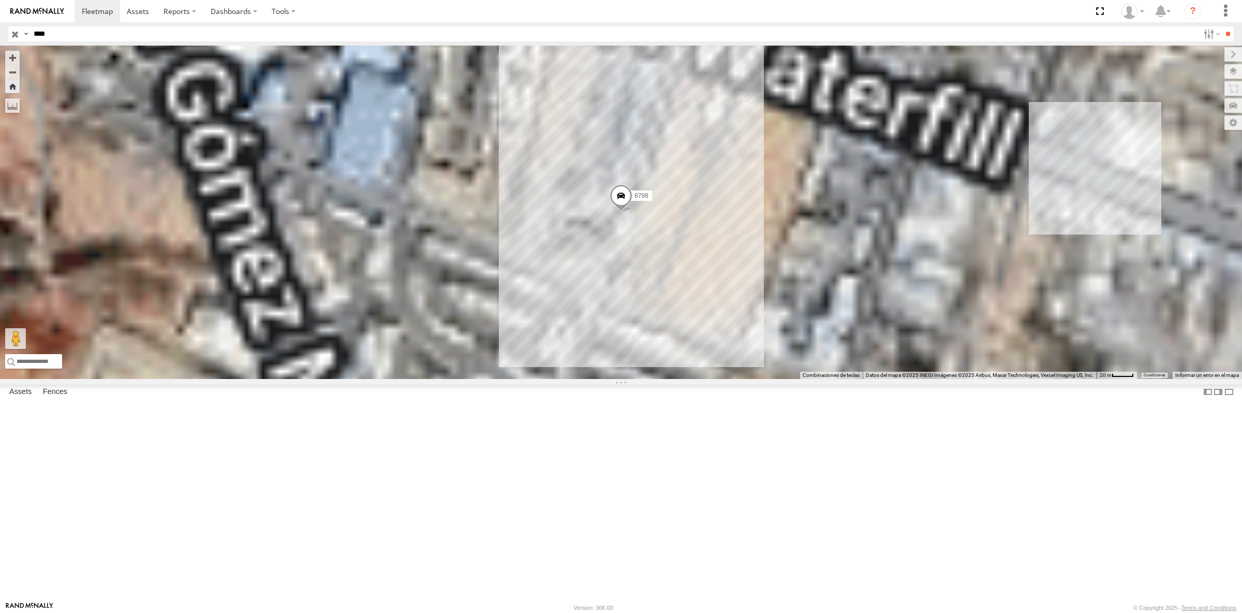 The height and width of the screenshot is (613, 1242). I want to click on div: Roberto Garcia, so click(1133, 11).